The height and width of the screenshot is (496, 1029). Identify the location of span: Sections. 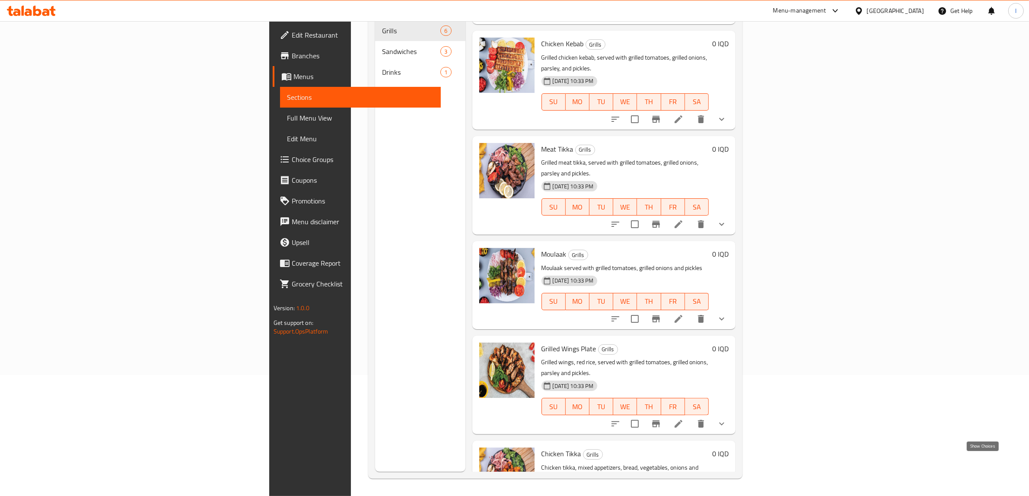
(360, 97).